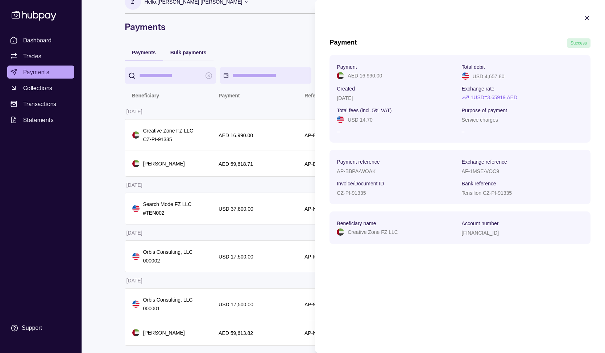 This screenshot has width=605, height=353. Describe the element at coordinates (364, 76) in the screenshot. I see `p: AED 16,990.00` at that location.